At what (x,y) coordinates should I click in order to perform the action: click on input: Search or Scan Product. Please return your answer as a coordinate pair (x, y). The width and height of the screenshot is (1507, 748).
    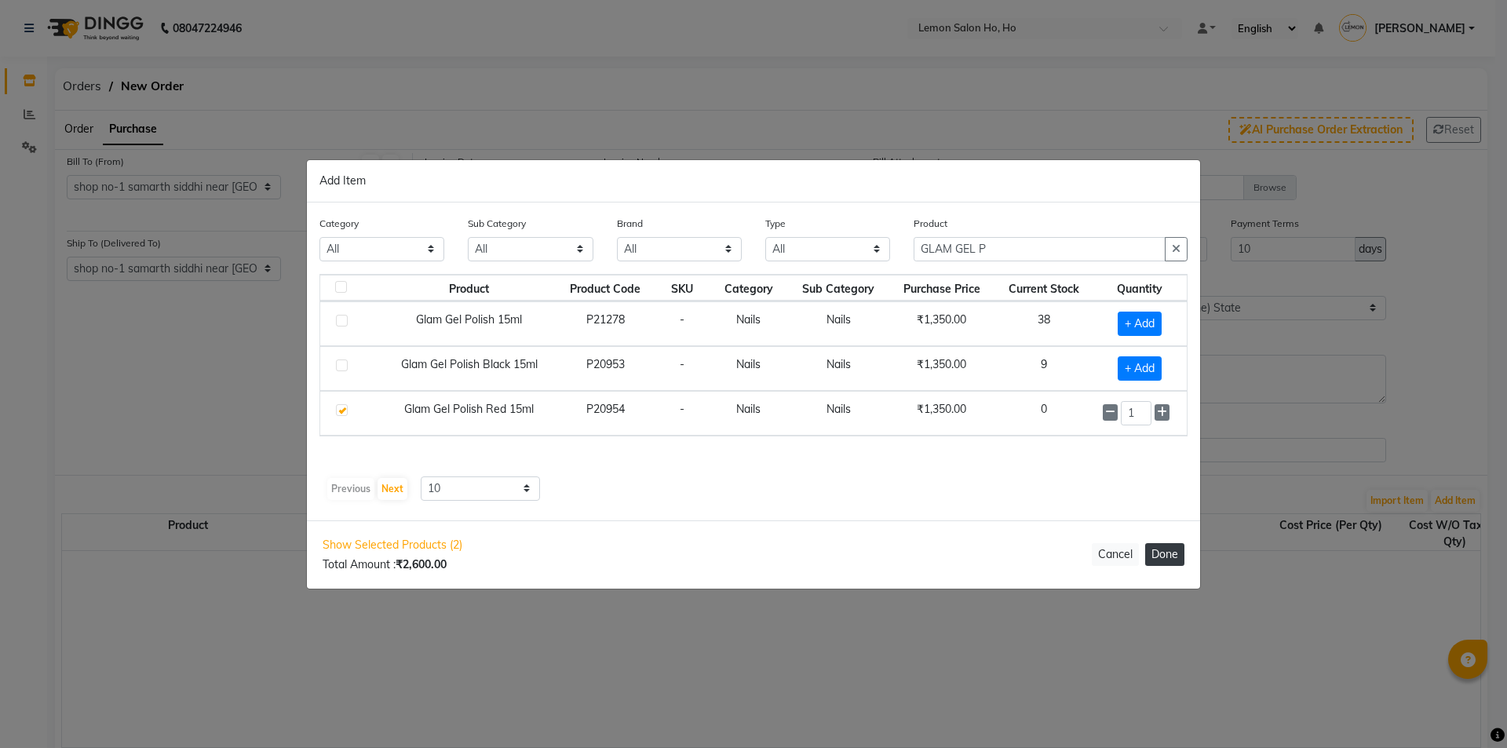
    Looking at the image, I should click on (1039, 249).